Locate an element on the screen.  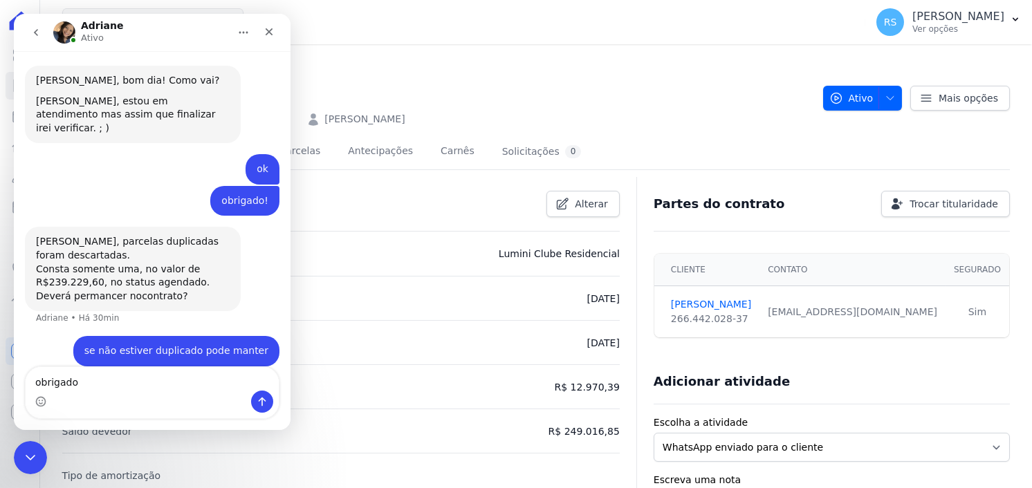
button: go back is located at coordinates (22, 19).